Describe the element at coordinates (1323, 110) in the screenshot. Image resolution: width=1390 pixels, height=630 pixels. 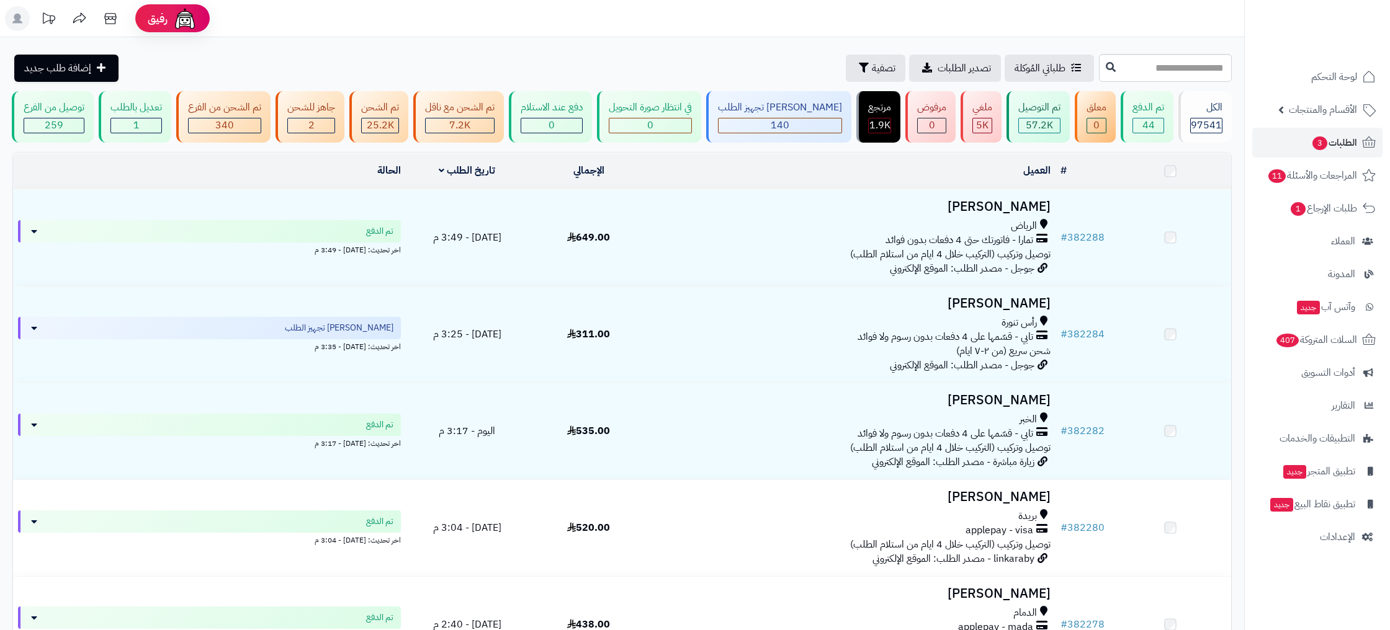
I see `span: الأقسام والمنتجات` at that location.